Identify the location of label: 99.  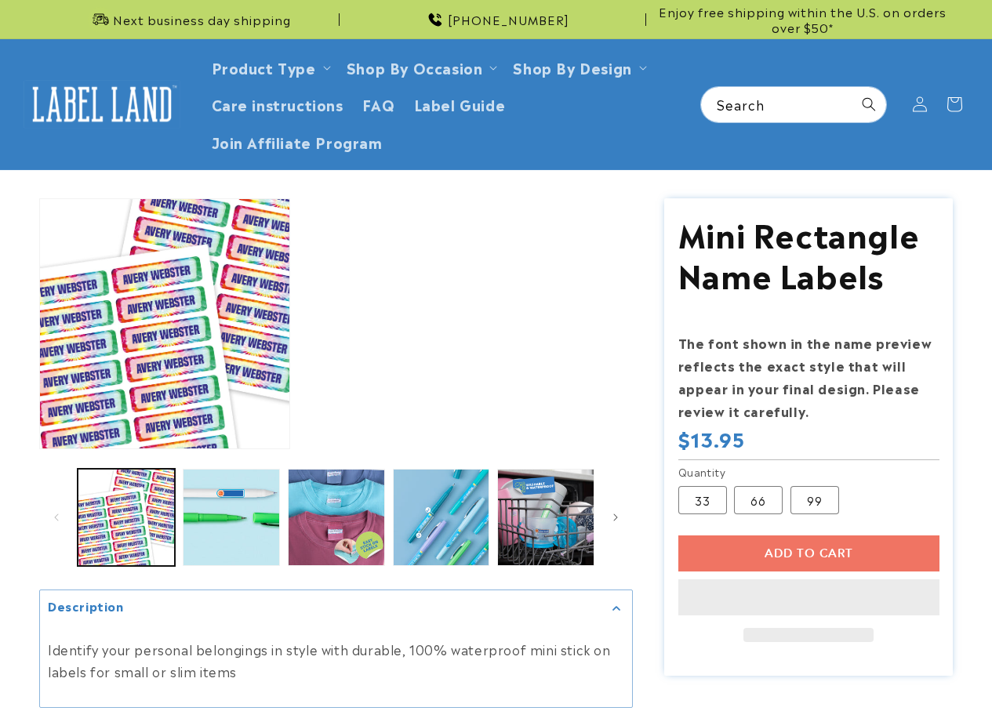
(815, 500).